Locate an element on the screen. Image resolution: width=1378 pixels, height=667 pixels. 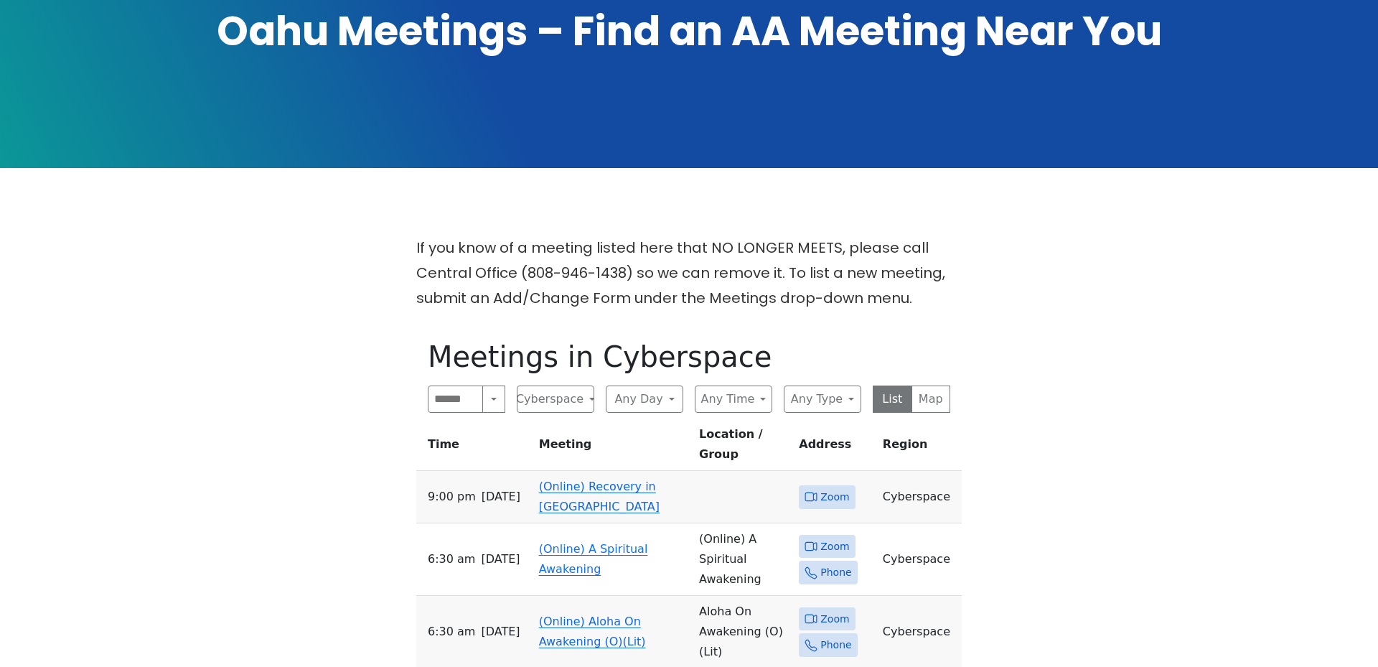
a: (Online) Aloha On Awakening (O)(Lit) is located at coordinates (592, 631).